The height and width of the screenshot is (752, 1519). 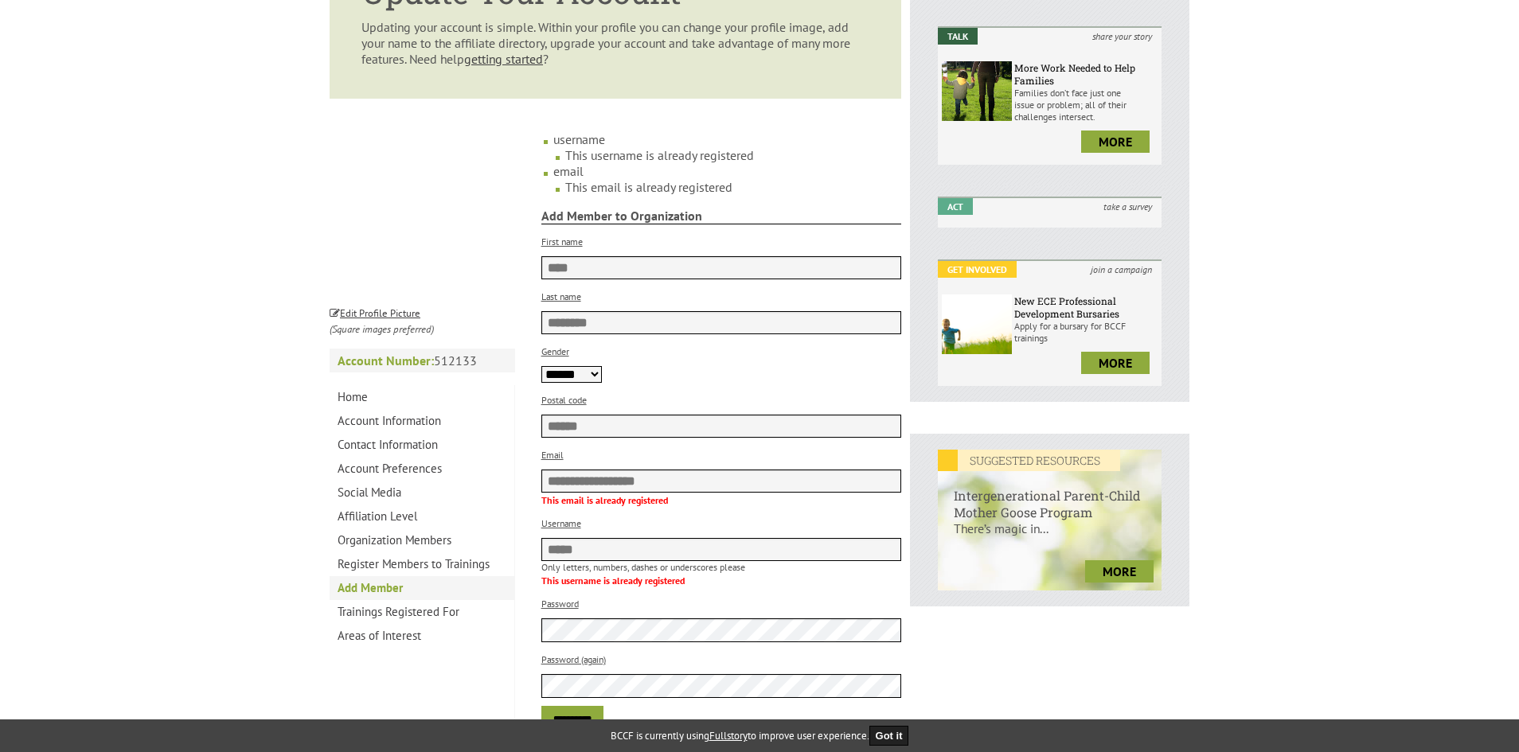 What do you see at coordinates (381, 329) in the screenshot?
I see `i: (Square images preferred)` at bounding box center [381, 329].